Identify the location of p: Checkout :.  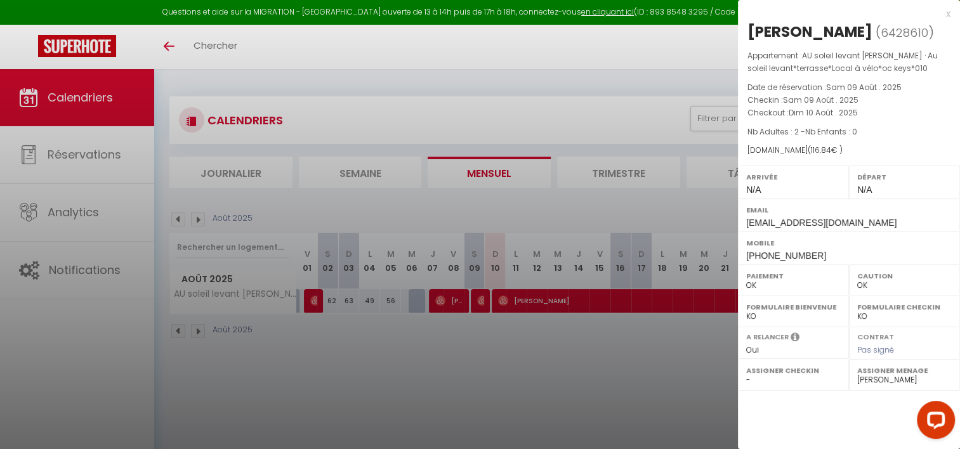
(849, 113).